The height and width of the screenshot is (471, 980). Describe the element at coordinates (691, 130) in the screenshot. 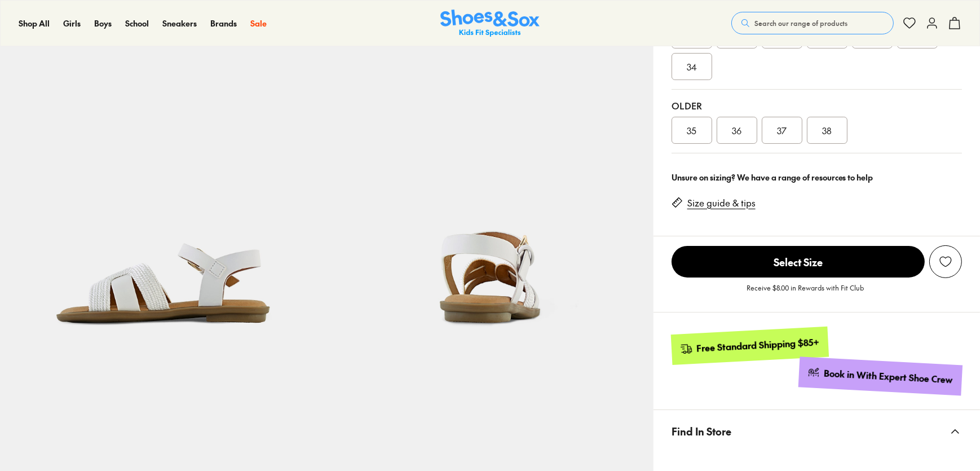

I see `span: 35` at that location.